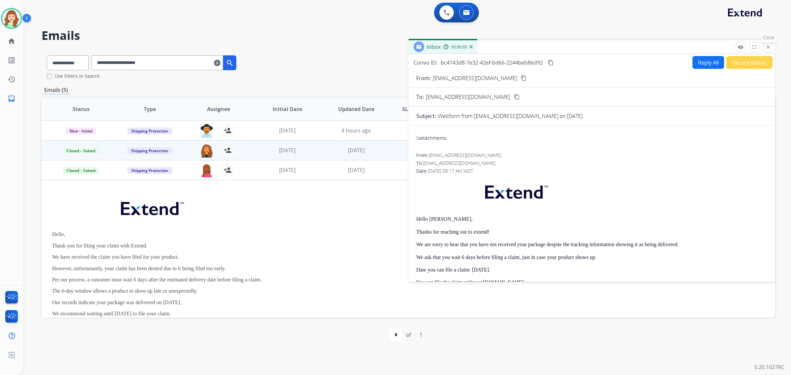  I want to click on div: of, so click(408, 335).